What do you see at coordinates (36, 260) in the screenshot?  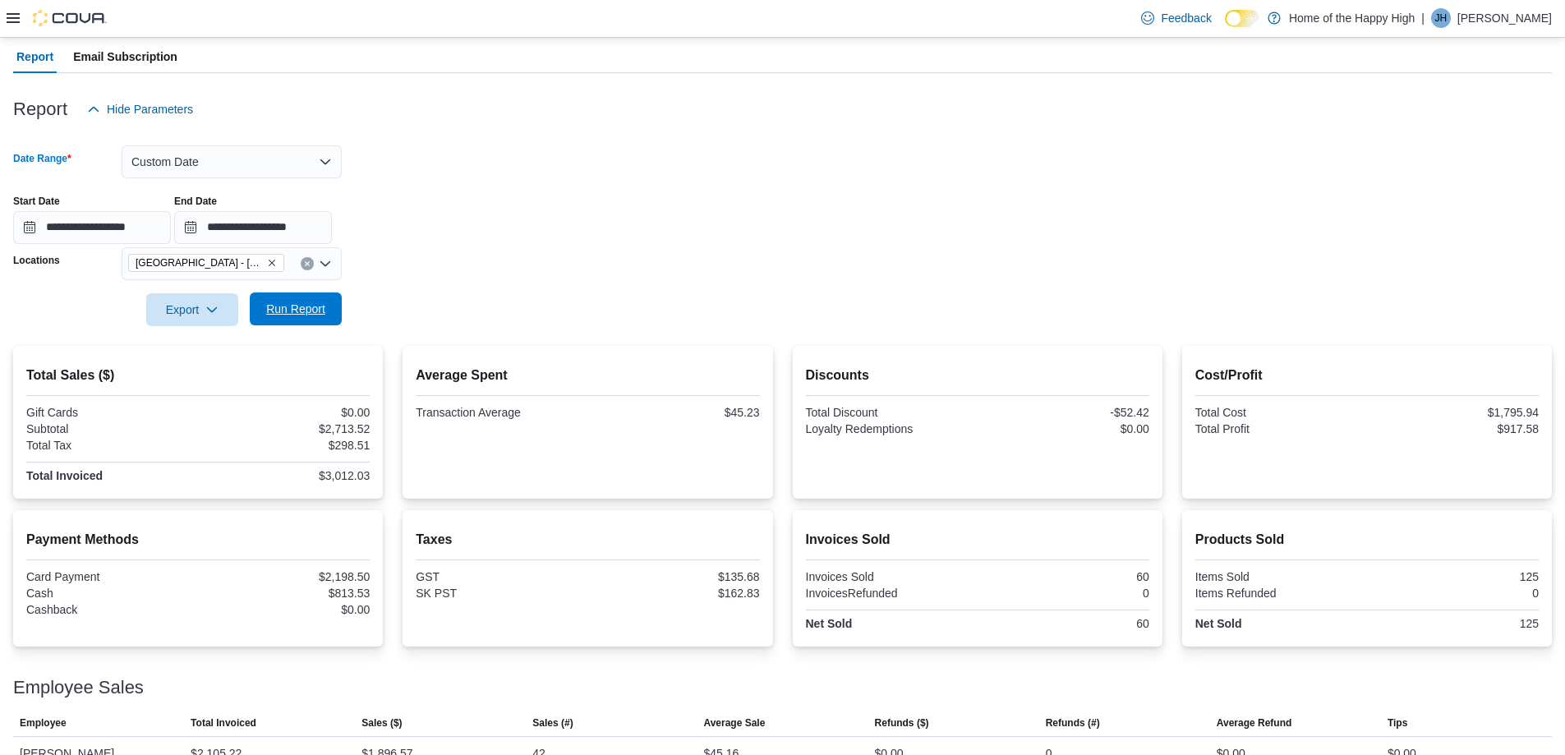 I see `label: Locations` at bounding box center [36, 260].